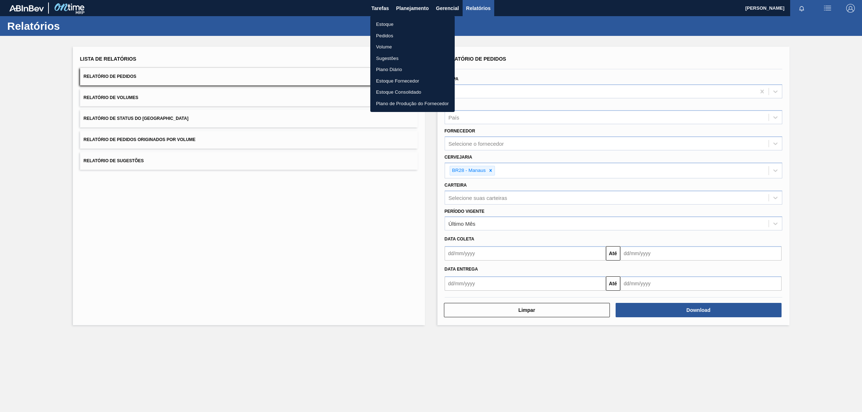  I want to click on li: Estoque Consolidado, so click(412, 92).